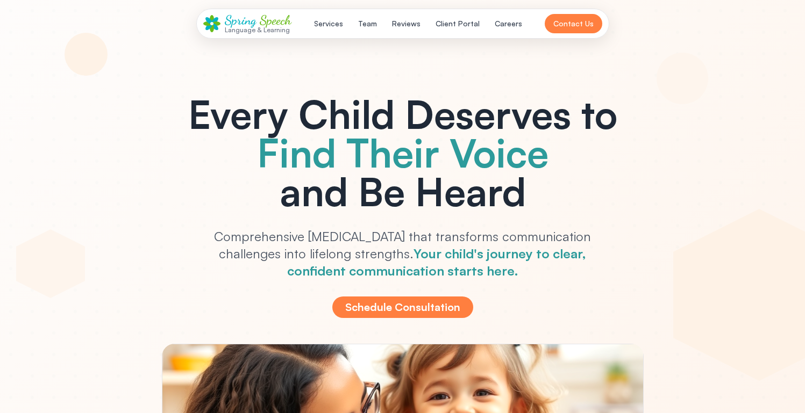  Describe the element at coordinates (328, 24) in the screenshot. I see `button: Services` at that location.